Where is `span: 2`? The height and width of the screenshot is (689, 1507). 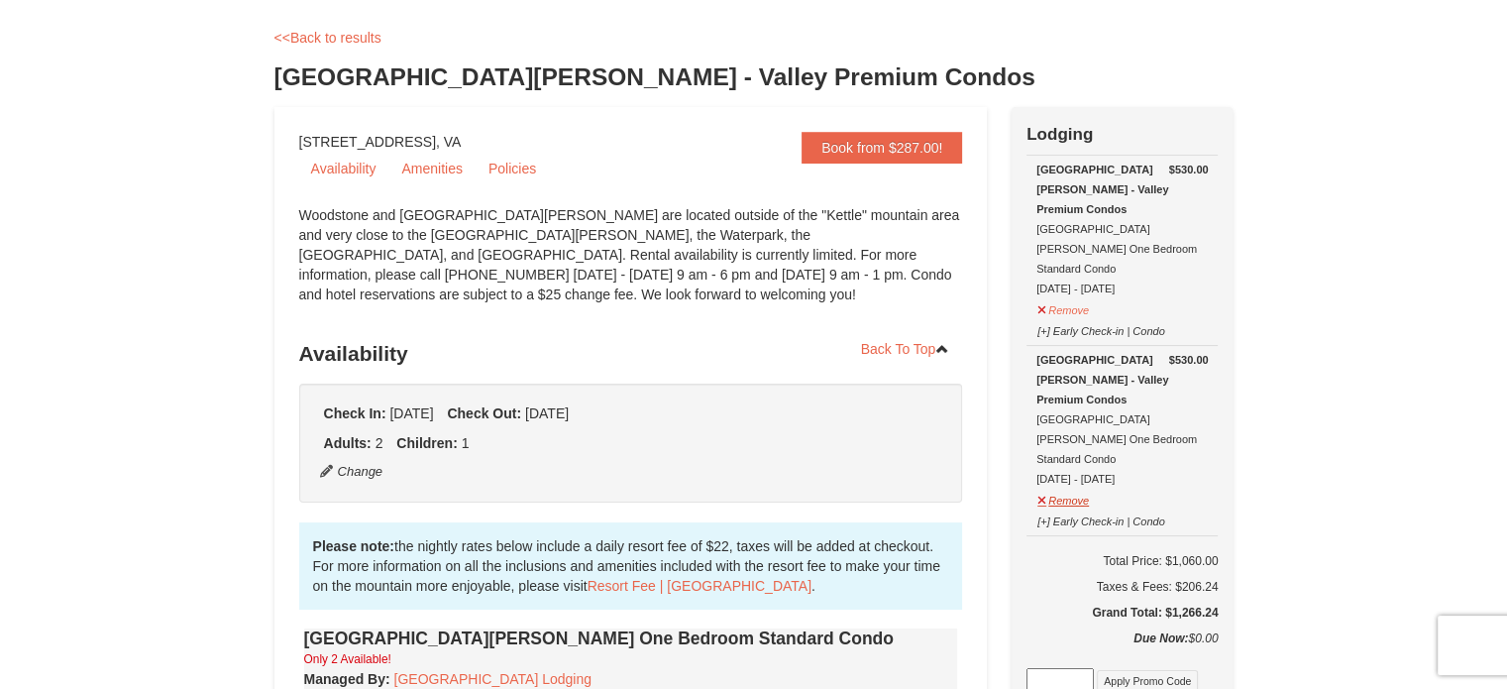
span: 2 is located at coordinates (380, 443).